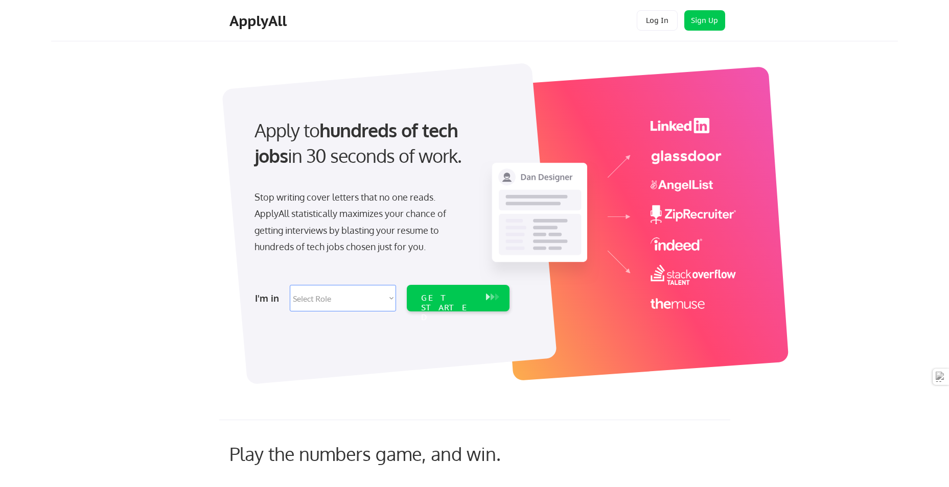 This screenshot has width=949, height=487. I want to click on div: Stop writing cover letters that no one reads. ApplyAll statistically maximizes your chance of get..., so click(359, 222).